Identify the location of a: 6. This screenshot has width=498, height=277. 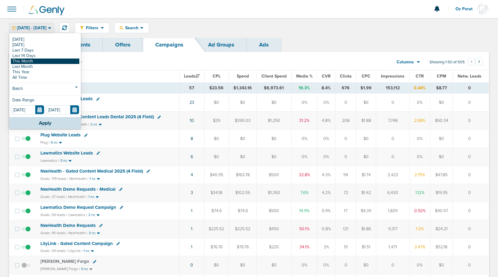
(192, 156).